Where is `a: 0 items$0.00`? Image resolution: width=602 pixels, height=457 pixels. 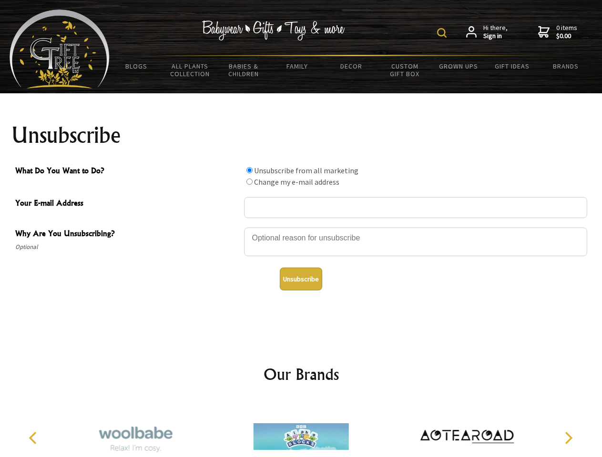
a: 0 items$0.00 is located at coordinates (557, 32).